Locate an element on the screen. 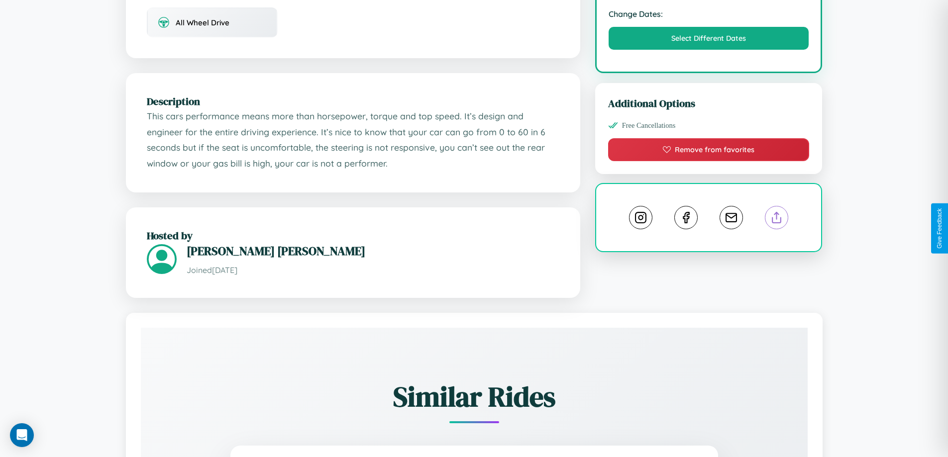  button: Remove from favorites is located at coordinates (709, 150).